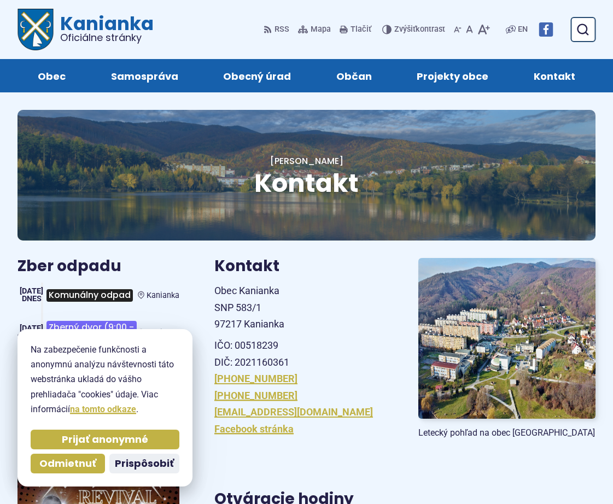 The height and width of the screenshot is (504, 613). Describe the element at coordinates (144, 76) in the screenshot. I see `span: Samospráva` at that location.